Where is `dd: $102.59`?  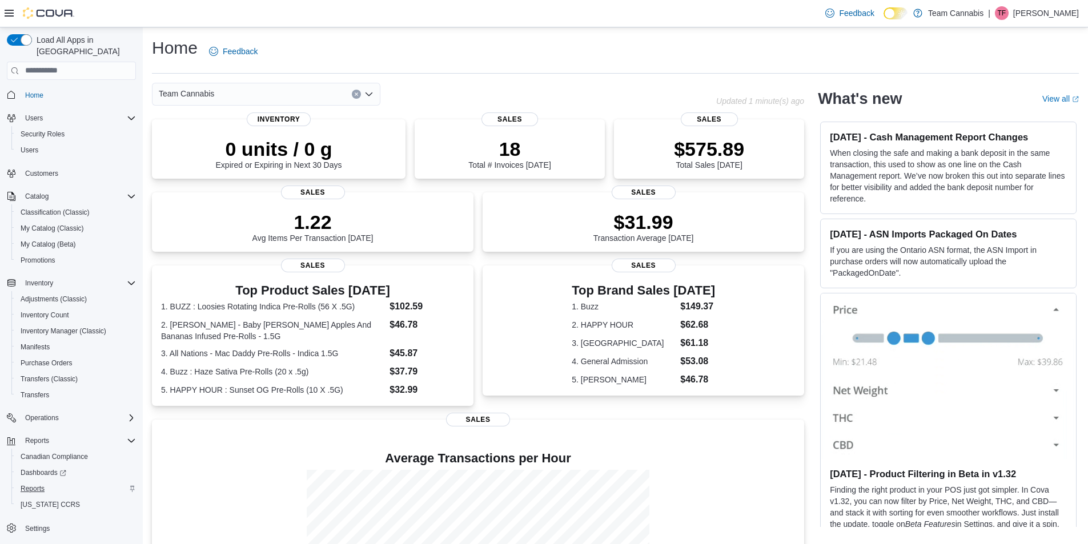 dd: $102.59 is located at coordinates (427, 307).